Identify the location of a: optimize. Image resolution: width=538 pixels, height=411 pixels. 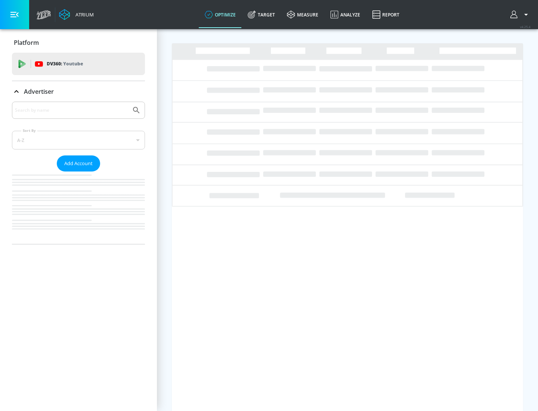
(220, 15).